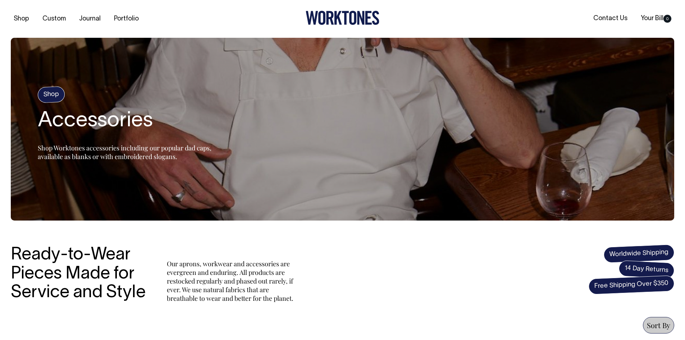 The width and height of the screenshot is (685, 340). I want to click on span: 0, so click(668, 19).